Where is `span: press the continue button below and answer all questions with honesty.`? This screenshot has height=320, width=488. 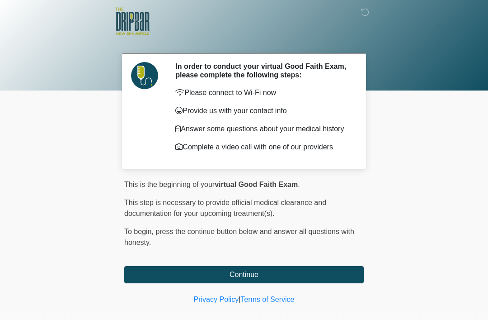
span: press the continue button below and answer all questions with honesty. is located at coordinates (239, 236).